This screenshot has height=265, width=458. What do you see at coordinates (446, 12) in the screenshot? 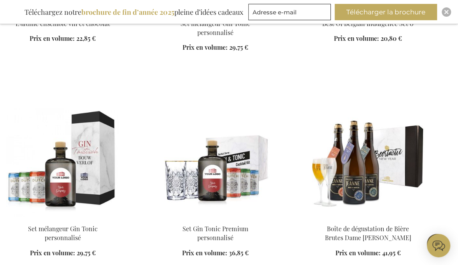
I see `div: Close` at bounding box center [446, 12].